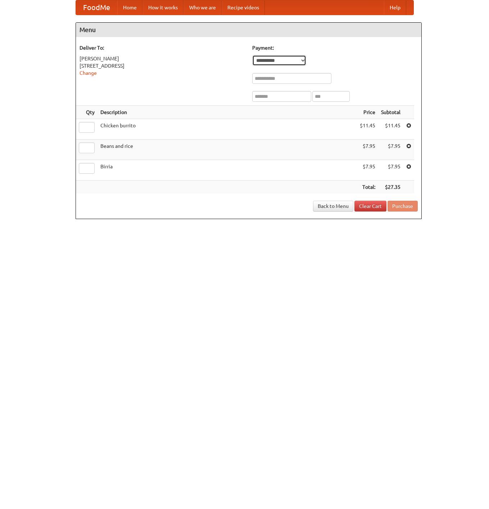 This screenshot has width=489, height=509. I want to click on h4: Menu, so click(249, 30).